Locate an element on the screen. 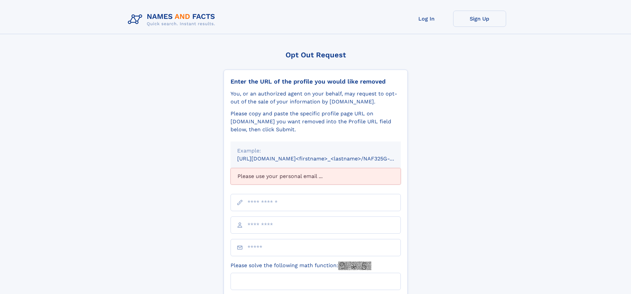 Image resolution: width=631 pixels, height=294 pixels. div: Example: is located at coordinates (316, 151).